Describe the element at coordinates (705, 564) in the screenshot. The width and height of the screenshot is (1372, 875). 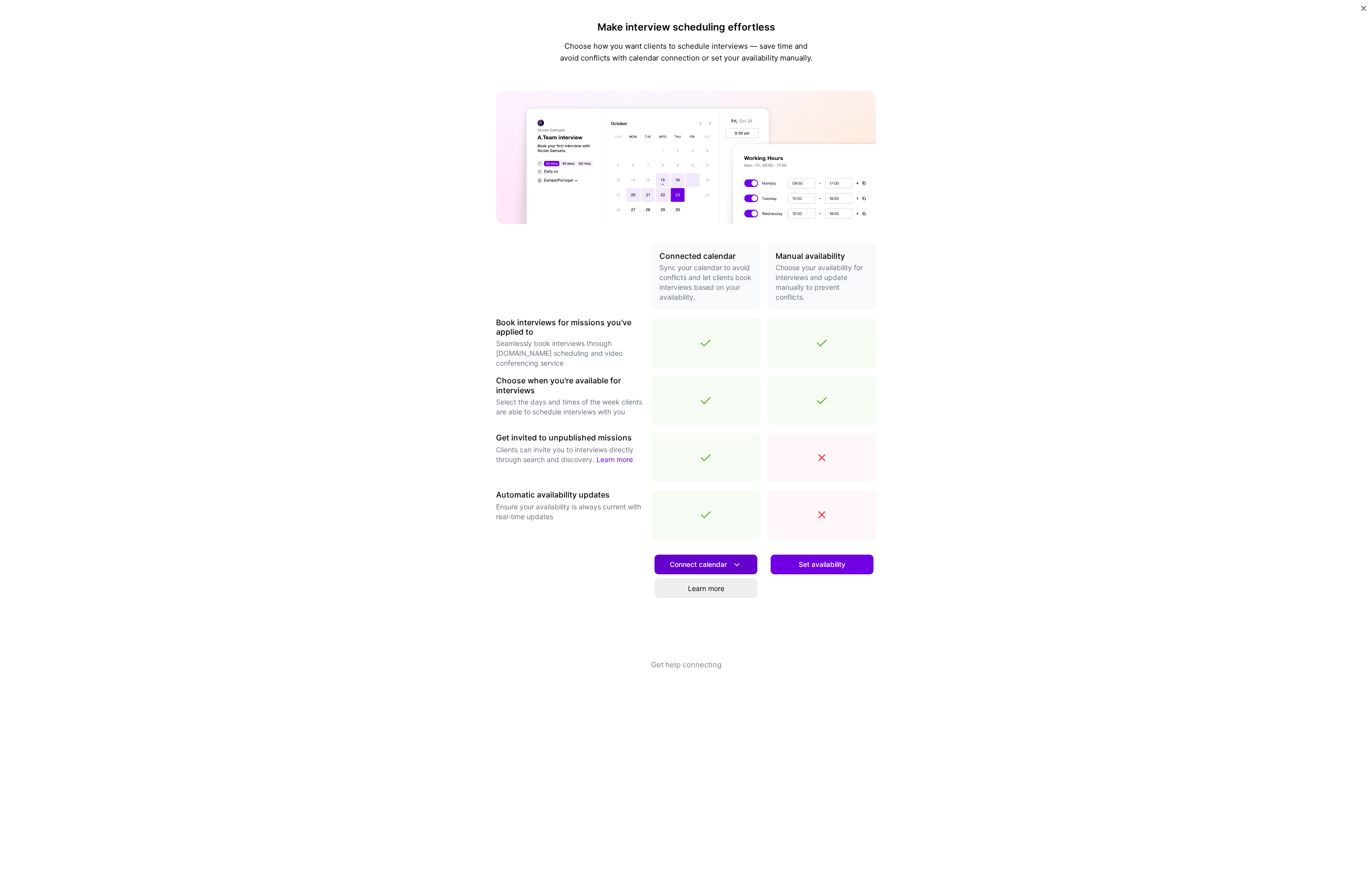
I see `span: Connect calendar` at that location.